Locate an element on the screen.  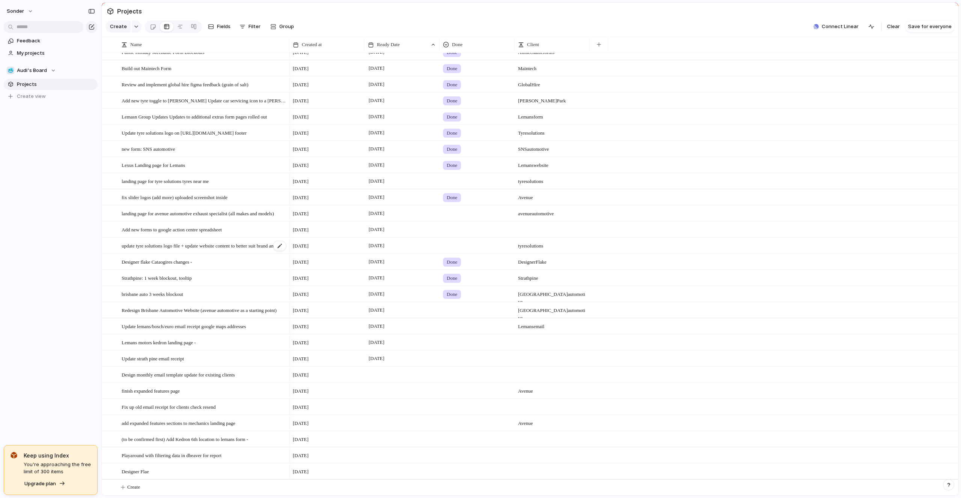
span: Connect Linear is located at coordinates (840, 27).